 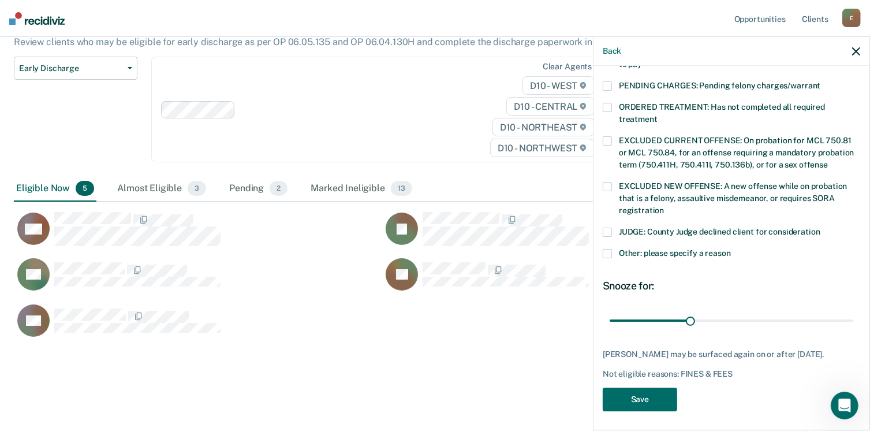 I want to click on span: EXCLUDED CURRENT OFFENSE: On probation for MCL 750.81 or MCL 750.84, for an offense requiring a m..., so click(x=736, y=152).